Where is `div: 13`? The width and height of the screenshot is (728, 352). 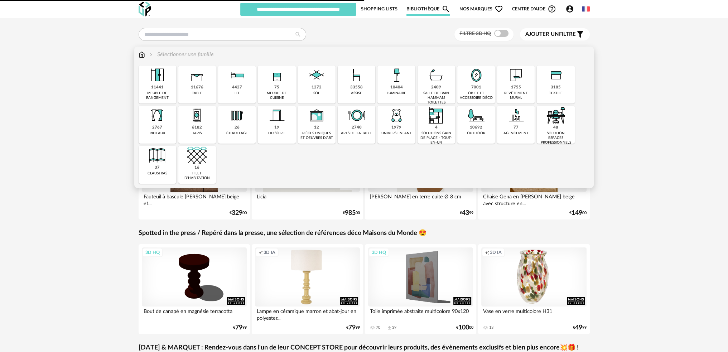
div: 13 is located at coordinates (491, 328).